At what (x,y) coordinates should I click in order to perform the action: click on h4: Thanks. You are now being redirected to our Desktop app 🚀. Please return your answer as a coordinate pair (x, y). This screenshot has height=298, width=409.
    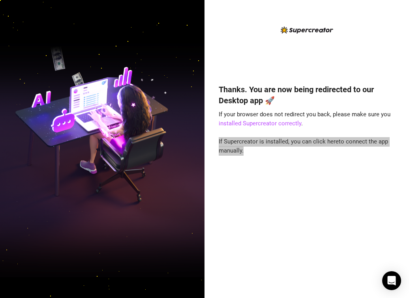
    Looking at the image, I should click on (307, 95).